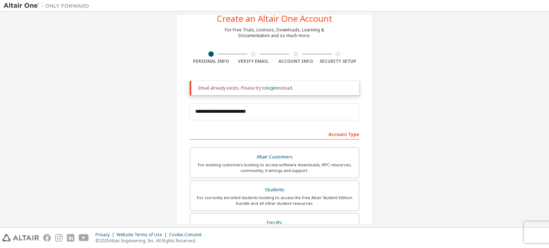 The width and height of the screenshot is (549, 248). I want to click on div: Email already exists. Please try to instead., so click(276, 88).